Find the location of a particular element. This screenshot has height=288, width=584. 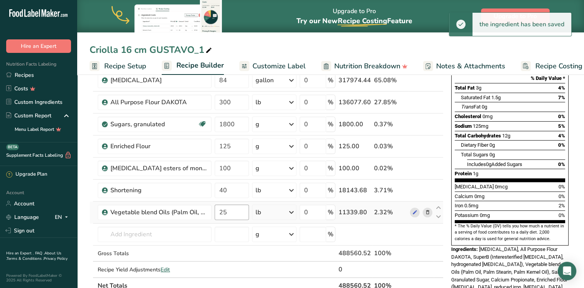

input: Add Ingredient is located at coordinates (154, 234).